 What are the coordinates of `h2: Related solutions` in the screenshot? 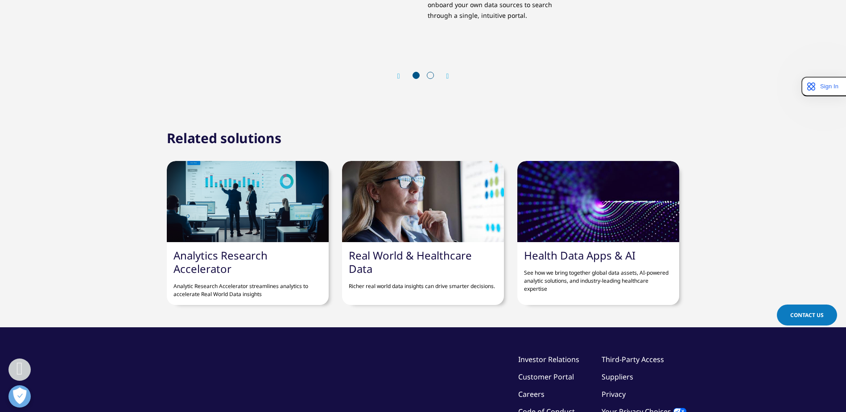 It's located at (224, 138).